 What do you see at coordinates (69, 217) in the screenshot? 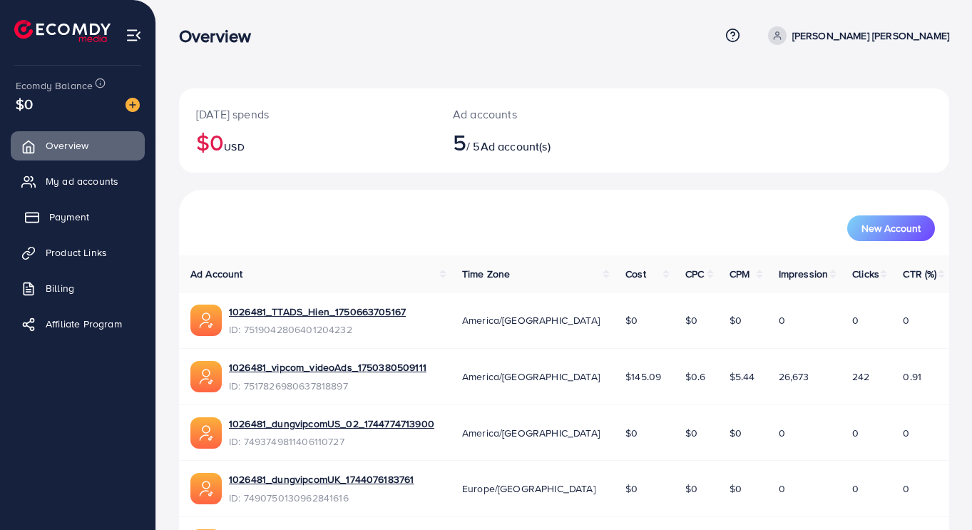
I see `span: Payment` at bounding box center [69, 217].